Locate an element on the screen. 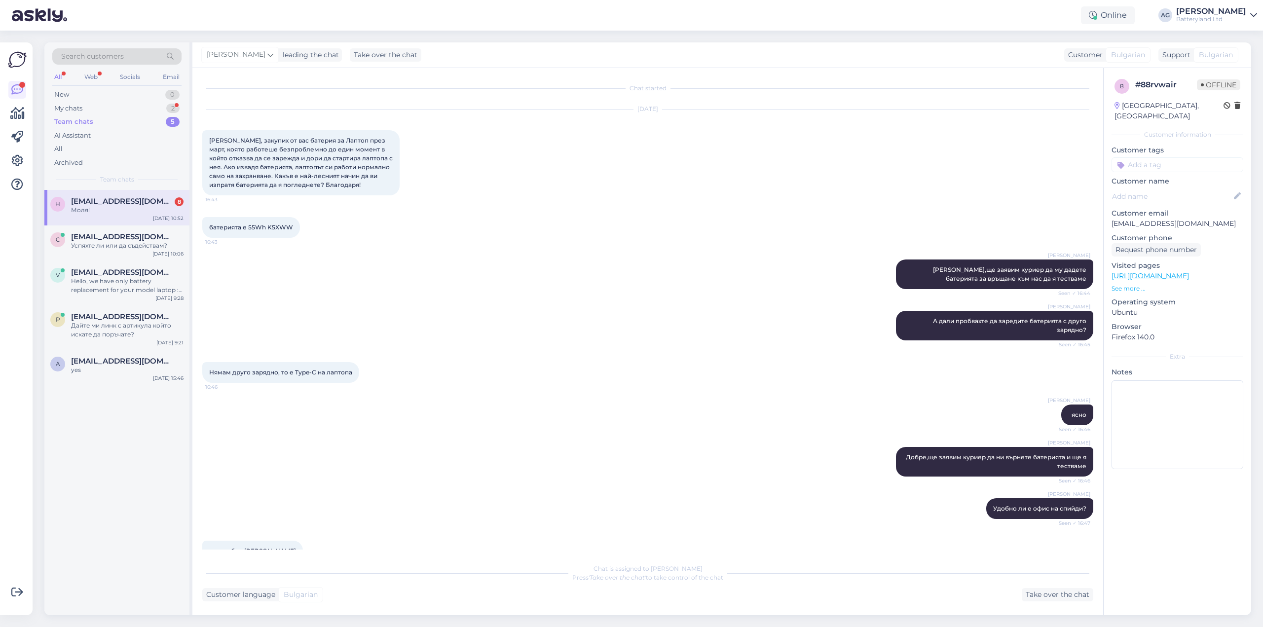  span: c is located at coordinates (58, 239).